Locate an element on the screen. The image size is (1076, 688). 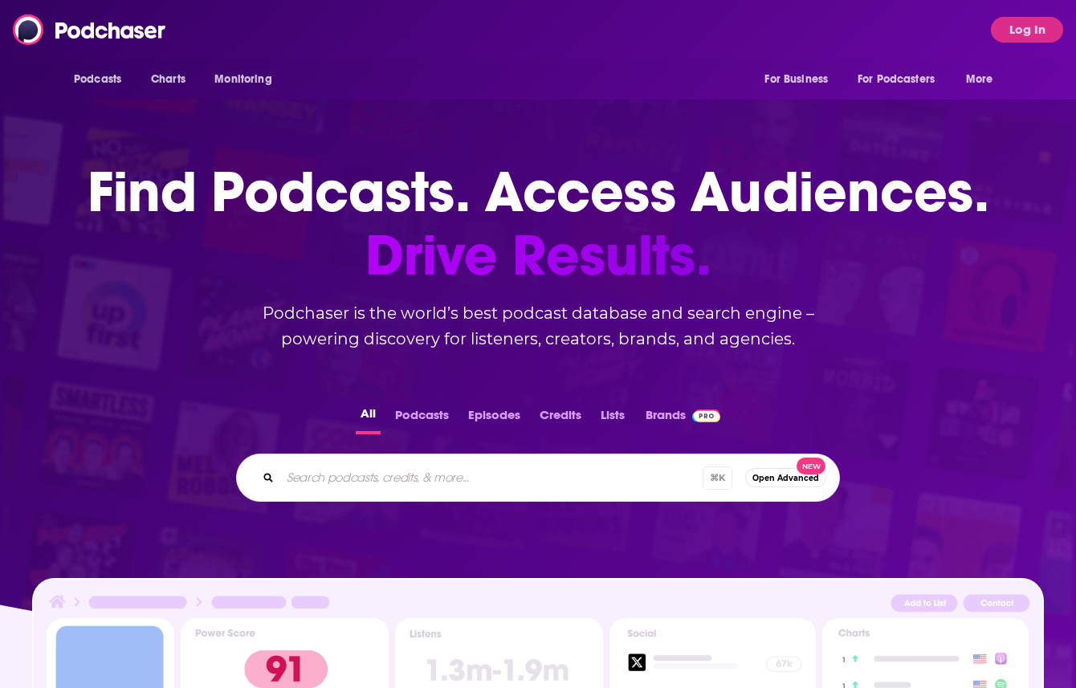
span: For Podcasters is located at coordinates (896, 79).